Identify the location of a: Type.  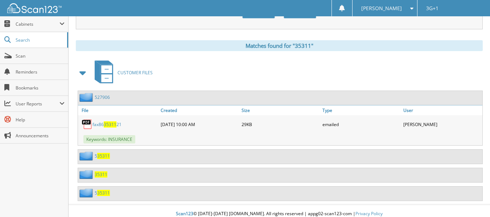
(361, 110).